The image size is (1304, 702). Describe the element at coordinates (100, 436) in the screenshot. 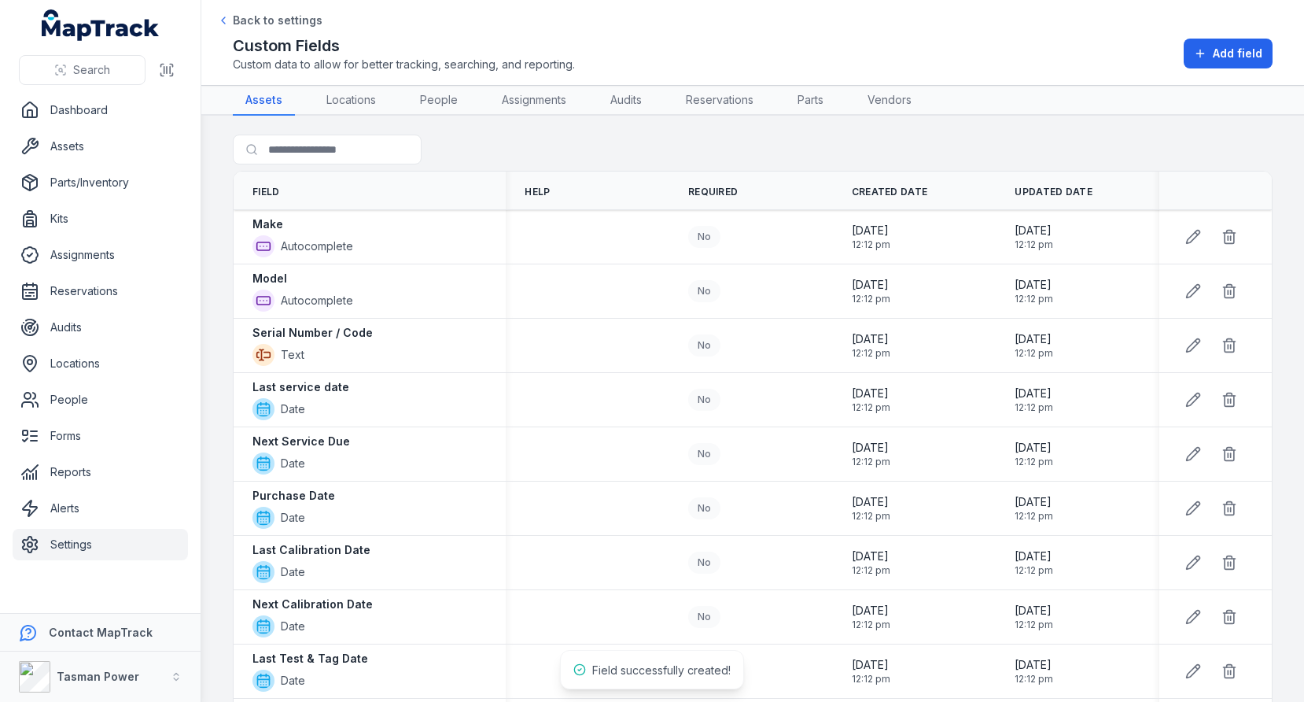

I see `a: Forms` at that location.